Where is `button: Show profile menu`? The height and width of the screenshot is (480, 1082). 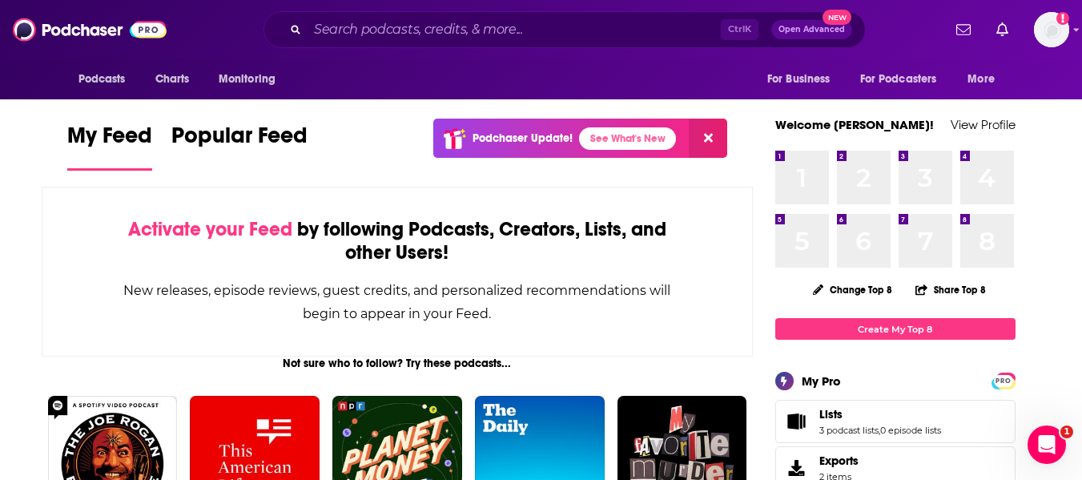
button: Show profile menu is located at coordinates (1051, 30).